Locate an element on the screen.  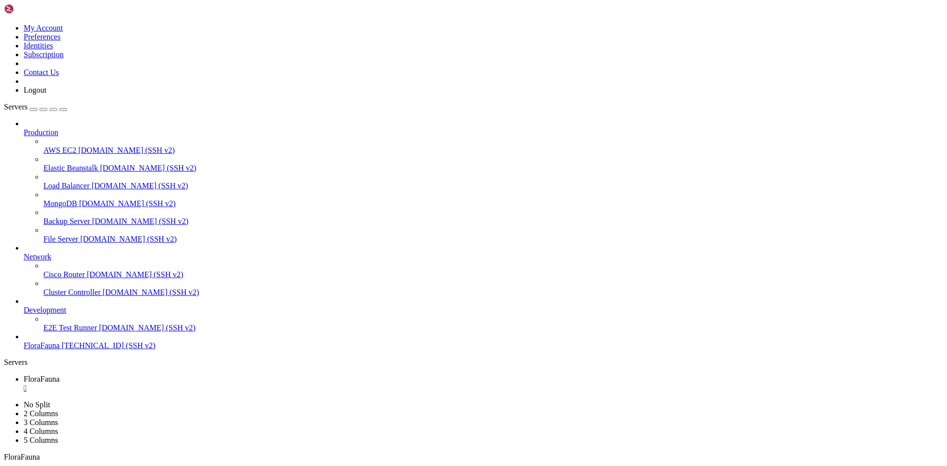
x-row: See "man sudo_root" for details. is located at coordinates (411, 234).